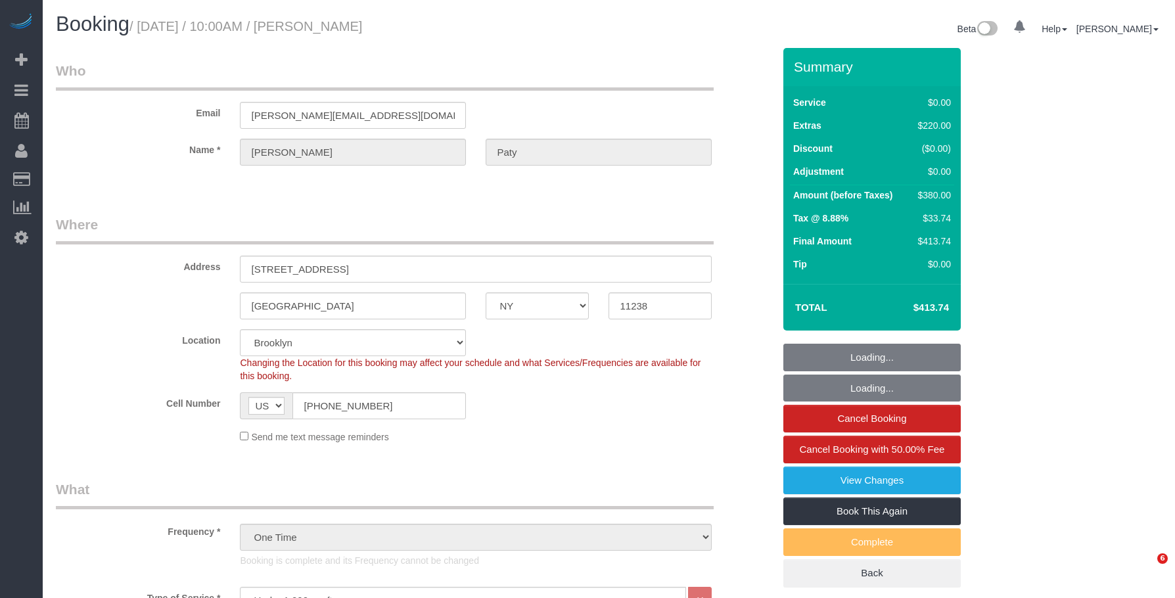 The image size is (1175, 598). I want to click on span: Booking, so click(93, 24).